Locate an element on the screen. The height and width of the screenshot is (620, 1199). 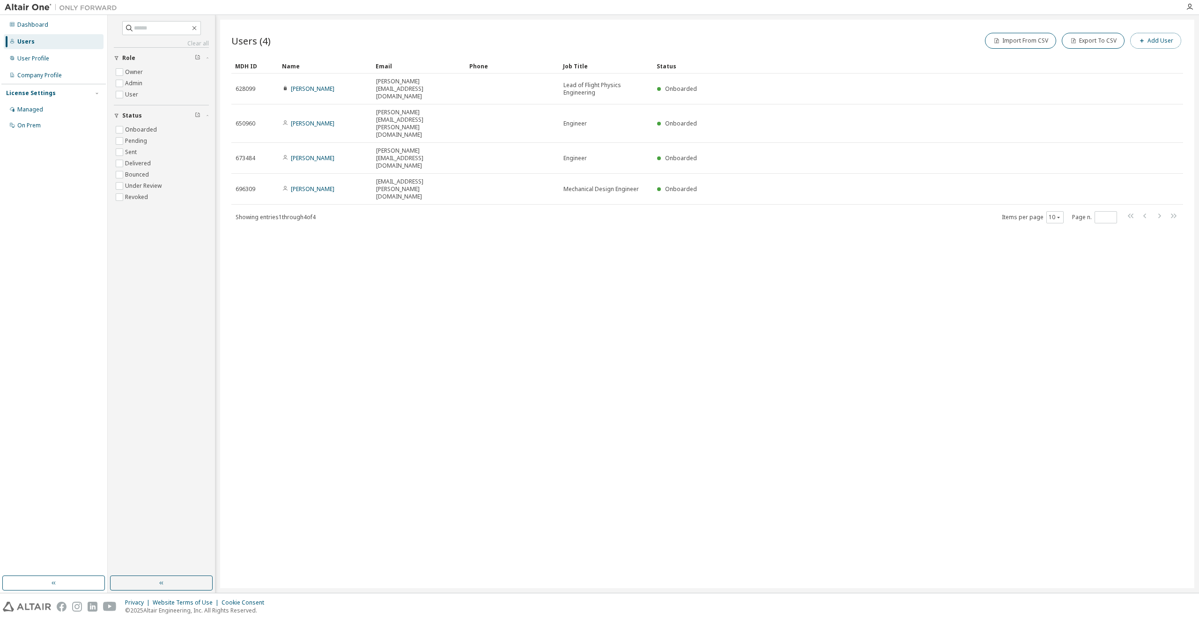
span: Users (4) is located at coordinates (251, 41).